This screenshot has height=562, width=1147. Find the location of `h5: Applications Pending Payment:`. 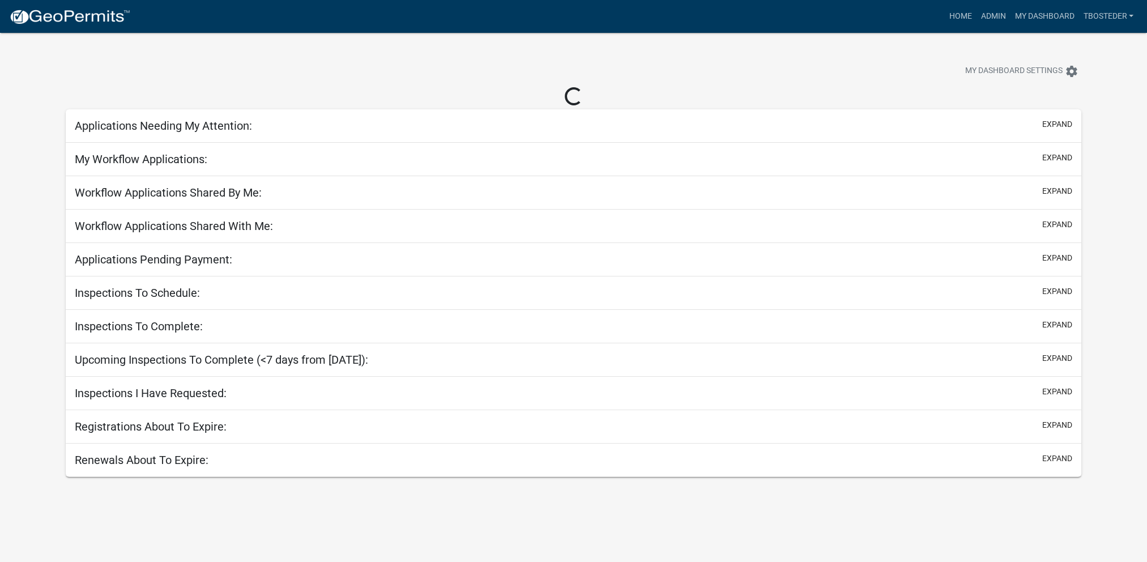

h5: Applications Pending Payment: is located at coordinates (154, 260).